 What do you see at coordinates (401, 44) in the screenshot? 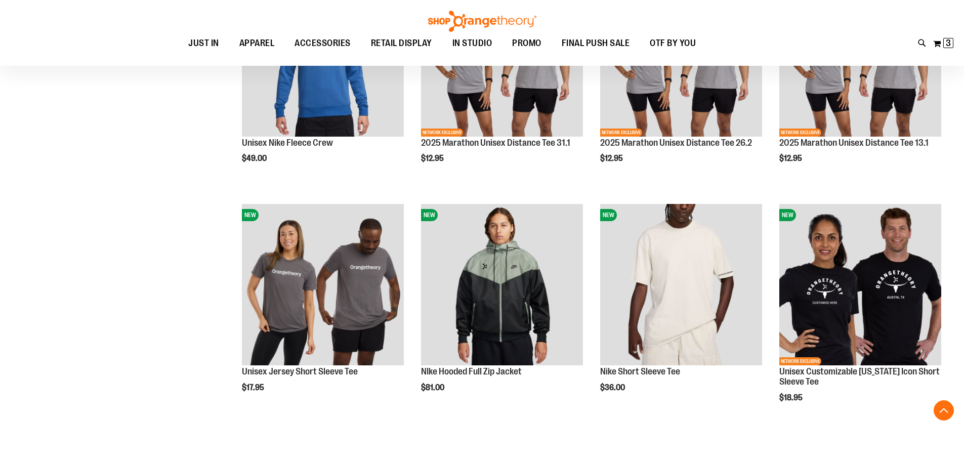
I see `a: RETAIL DISPLAY` at bounding box center [401, 44].